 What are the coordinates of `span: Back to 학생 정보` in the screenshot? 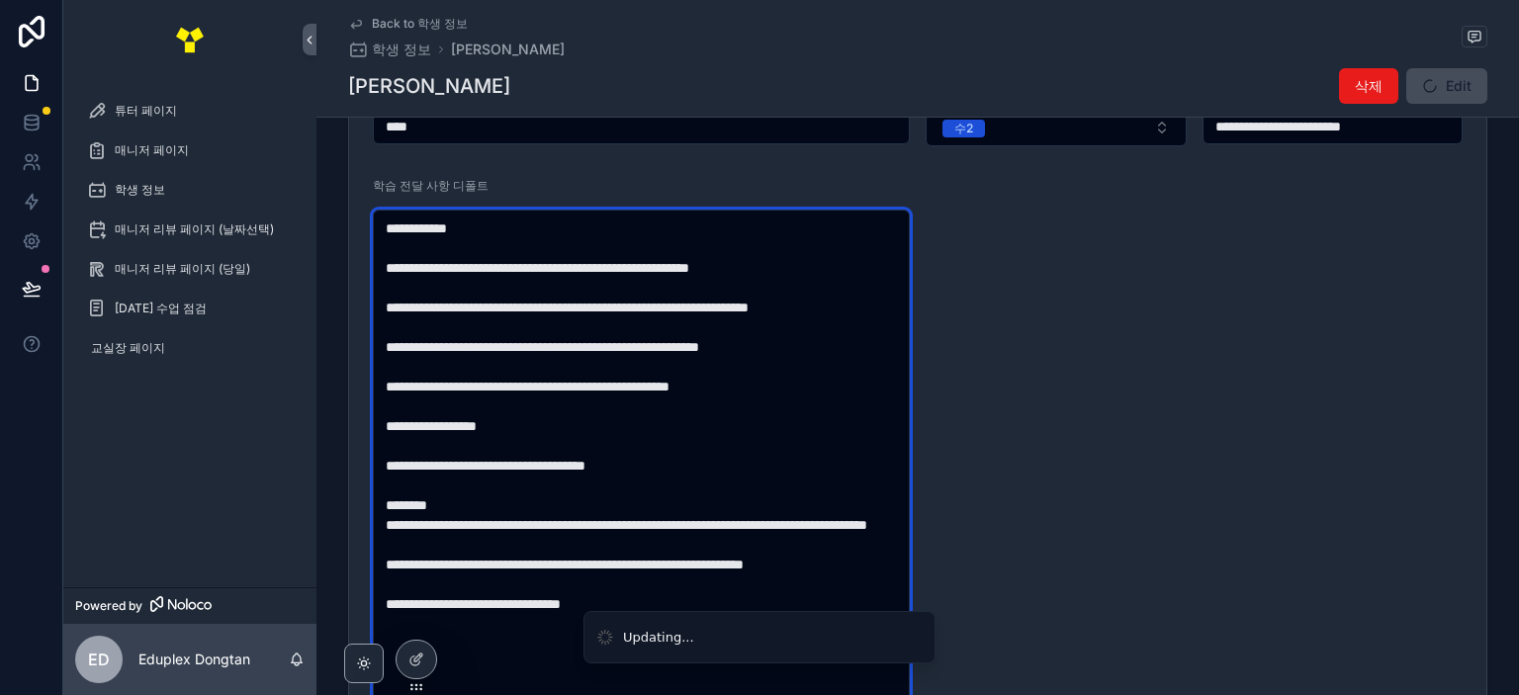 It's located at (419, 24).